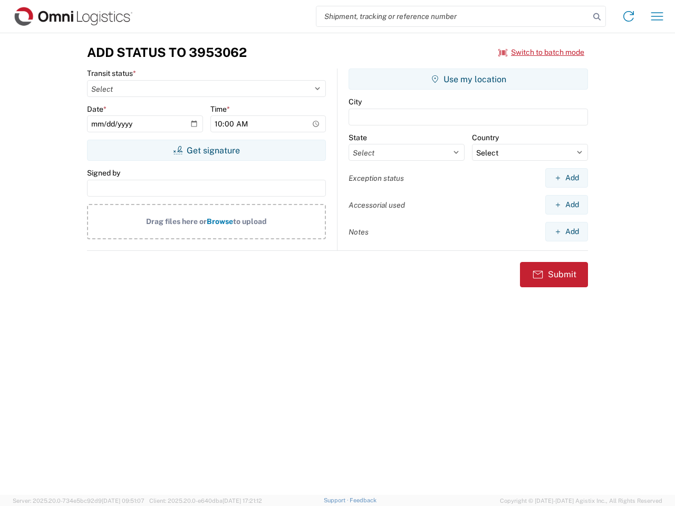 The width and height of the screenshot is (675, 506). What do you see at coordinates (355, 102) in the screenshot?
I see `label: City` at bounding box center [355, 102].